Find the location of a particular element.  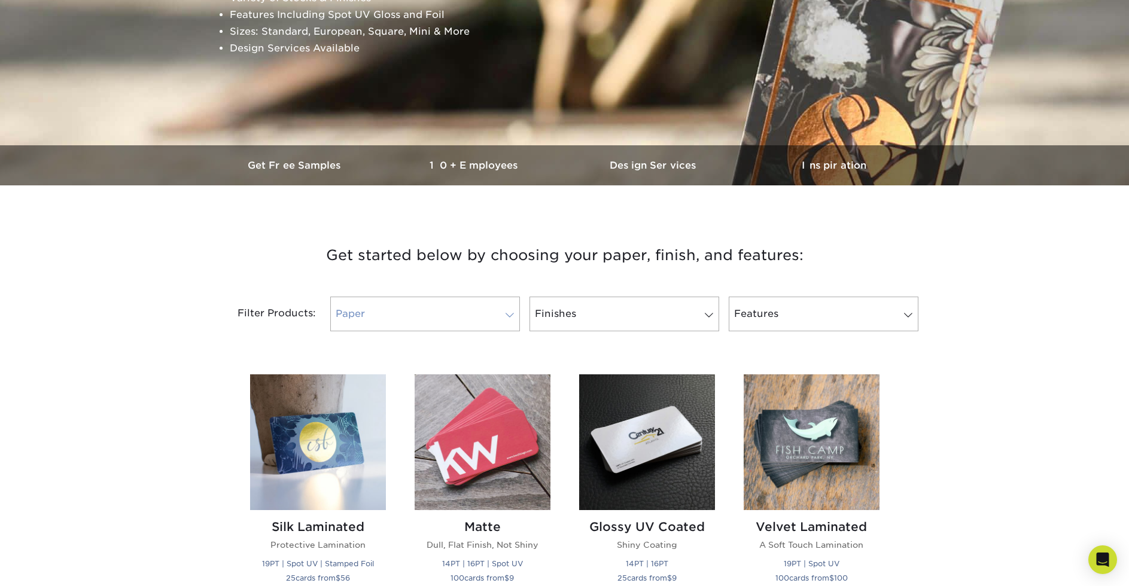

h2: Matte is located at coordinates (482, 527).